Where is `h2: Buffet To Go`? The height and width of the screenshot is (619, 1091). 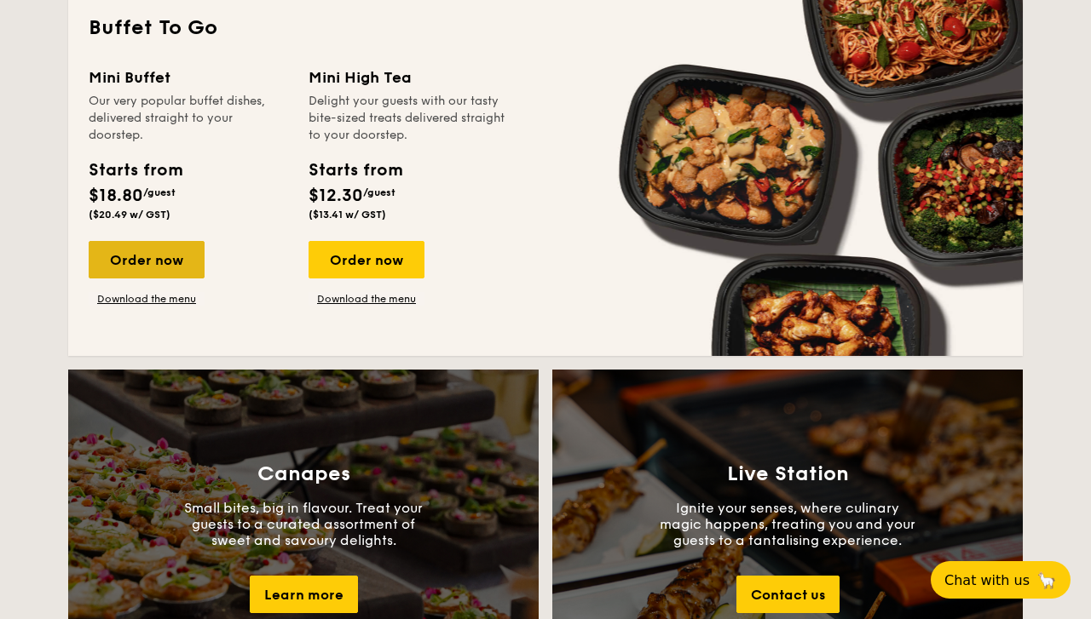 h2: Buffet To Go is located at coordinates (545, 28).